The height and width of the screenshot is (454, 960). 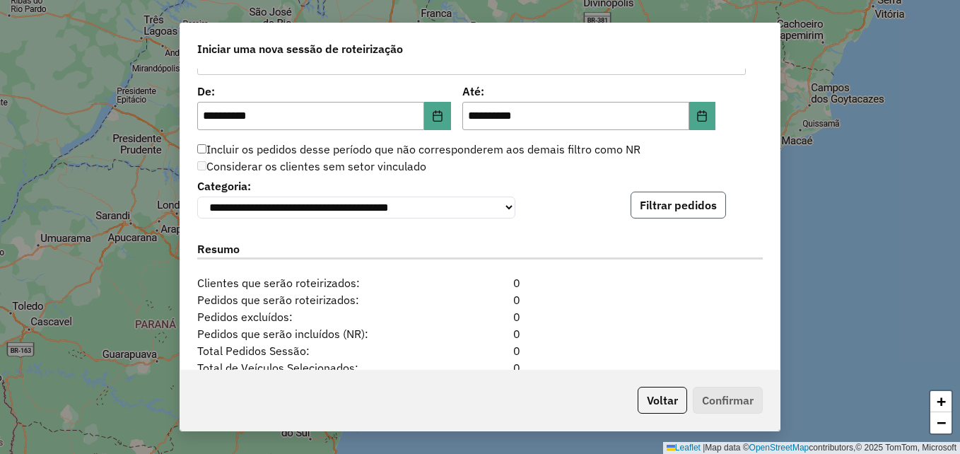 What do you see at coordinates (683, 447) in the screenshot?
I see `a: Leaflet` at bounding box center [683, 447].